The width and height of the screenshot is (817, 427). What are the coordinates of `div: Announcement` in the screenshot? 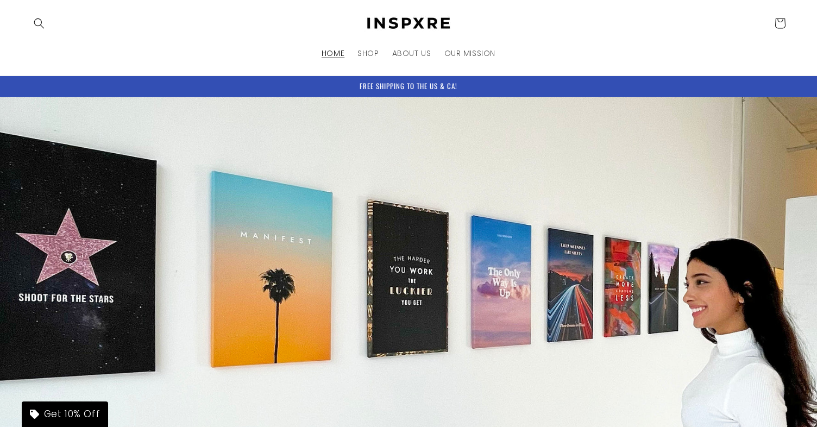 It's located at (409, 86).